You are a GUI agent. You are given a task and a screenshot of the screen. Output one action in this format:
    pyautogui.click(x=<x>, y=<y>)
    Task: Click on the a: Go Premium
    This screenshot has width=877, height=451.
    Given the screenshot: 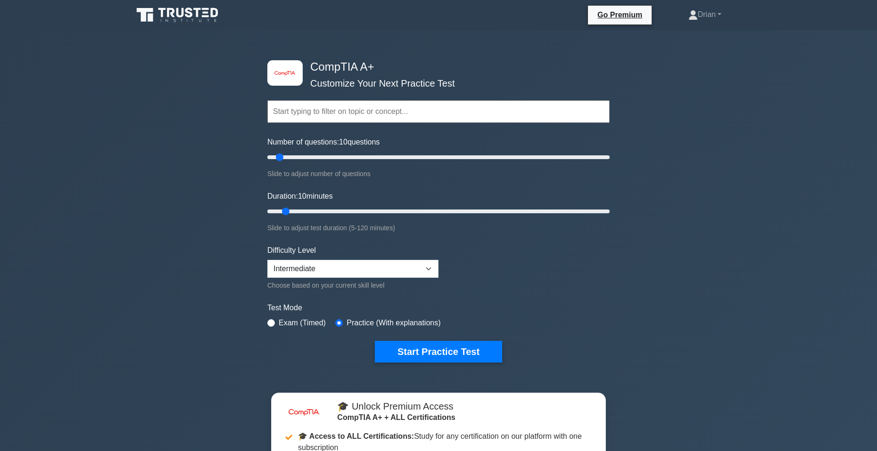 What is the action you would take?
    pyautogui.click(x=619, y=15)
    